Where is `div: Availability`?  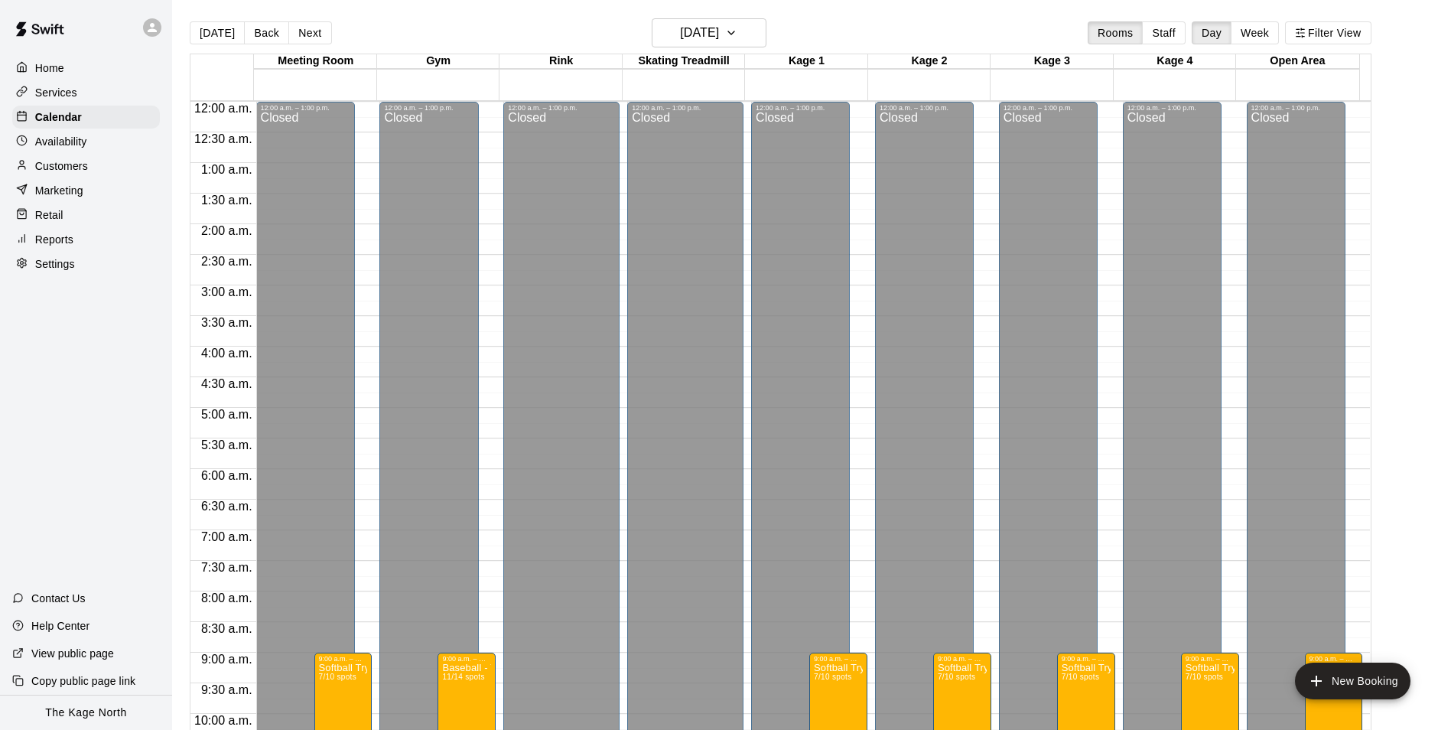 div: Availability is located at coordinates (86, 142).